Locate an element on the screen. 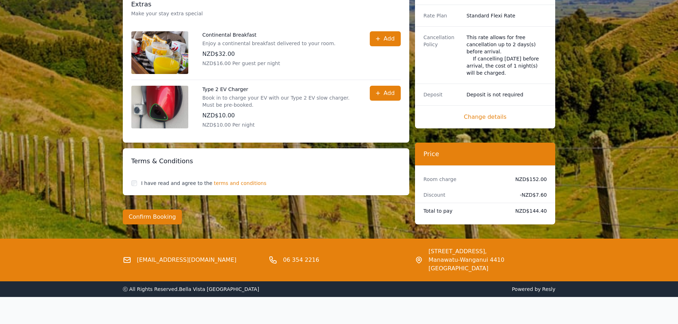  label: I have read and agree to the is located at coordinates (177, 183).